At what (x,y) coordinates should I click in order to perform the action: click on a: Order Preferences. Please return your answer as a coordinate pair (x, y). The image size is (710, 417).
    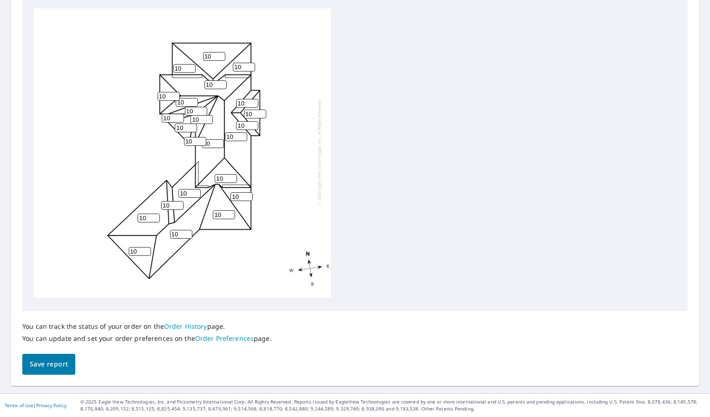
    Looking at the image, I should click on (224, 338).